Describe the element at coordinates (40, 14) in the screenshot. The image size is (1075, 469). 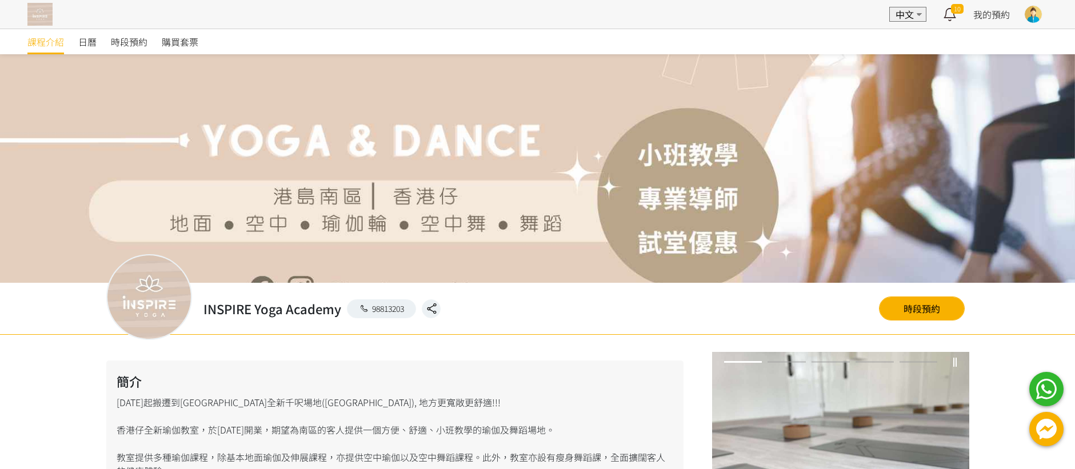
I see `img: T57dtJh47iSJKDtQ57dN6xVUMYY2M0XQuGF02OI4.png` at that location.